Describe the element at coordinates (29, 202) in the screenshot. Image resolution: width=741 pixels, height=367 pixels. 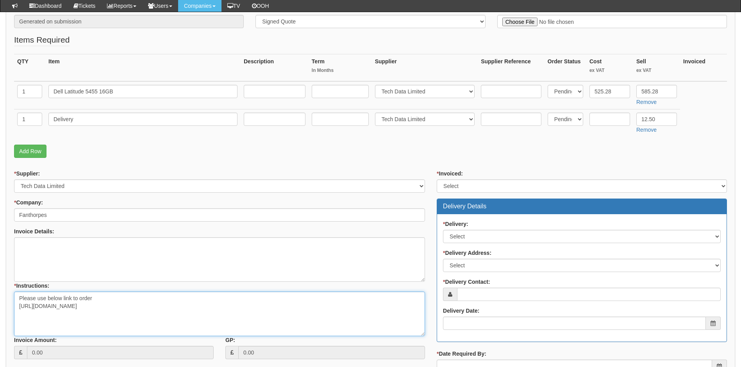
I see `label: Company:` at that location.